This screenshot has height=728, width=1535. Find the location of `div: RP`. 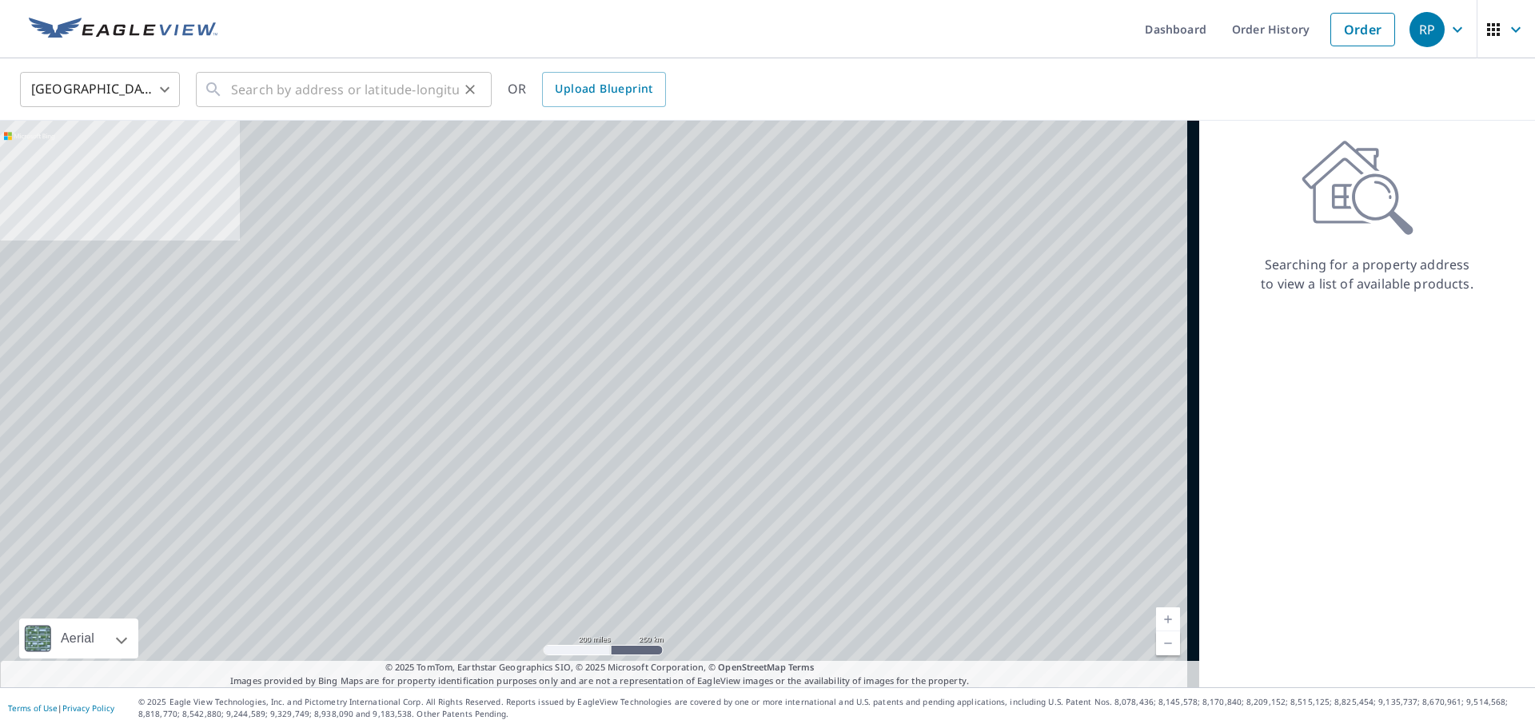

div: RP is located at coordinates (1427, 30).